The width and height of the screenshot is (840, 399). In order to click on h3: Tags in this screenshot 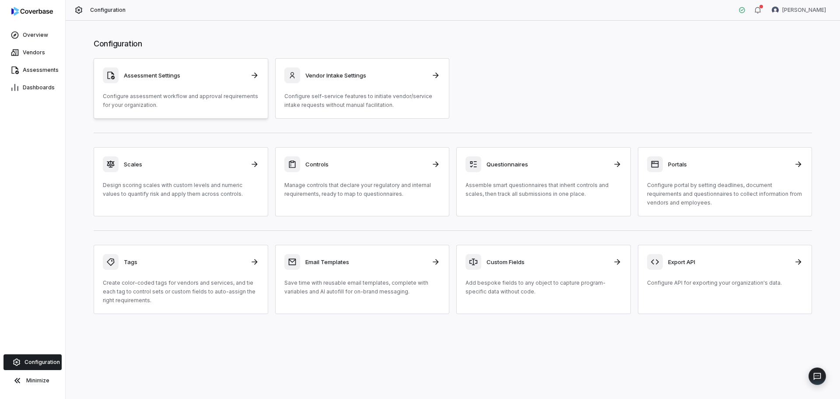, I will do `click(184, 262)`.